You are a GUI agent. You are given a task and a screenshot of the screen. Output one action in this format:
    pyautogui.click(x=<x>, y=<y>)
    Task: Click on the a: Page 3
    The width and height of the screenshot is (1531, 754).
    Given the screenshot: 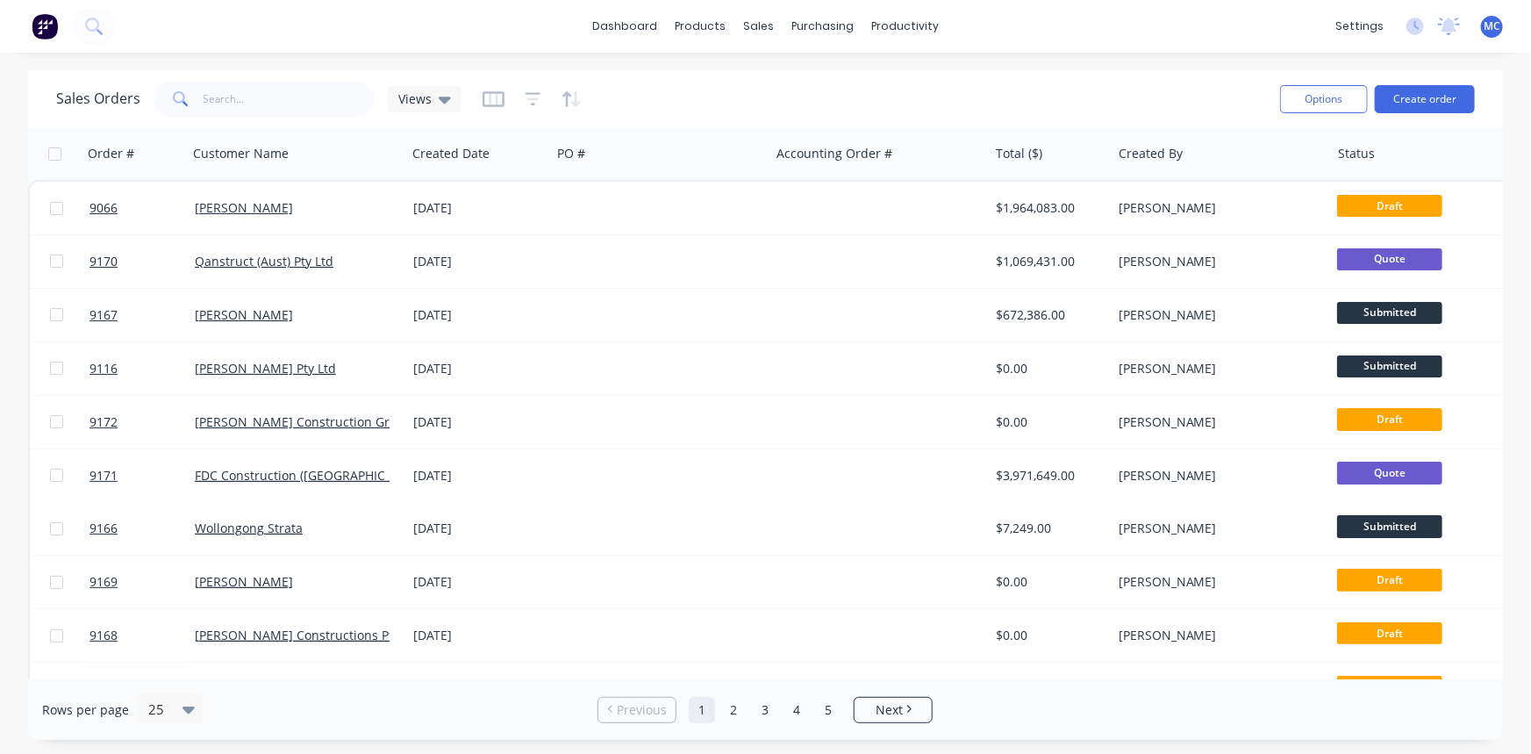 What is the action you would take?
    pyautogui.click(x=765, y=710)
    